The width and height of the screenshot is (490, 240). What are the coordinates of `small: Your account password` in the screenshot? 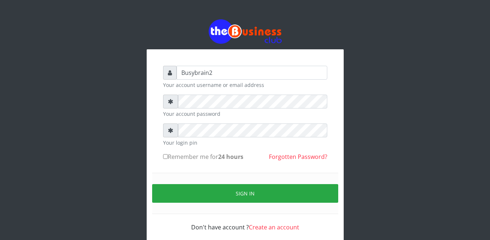 It's located at (245, 114).